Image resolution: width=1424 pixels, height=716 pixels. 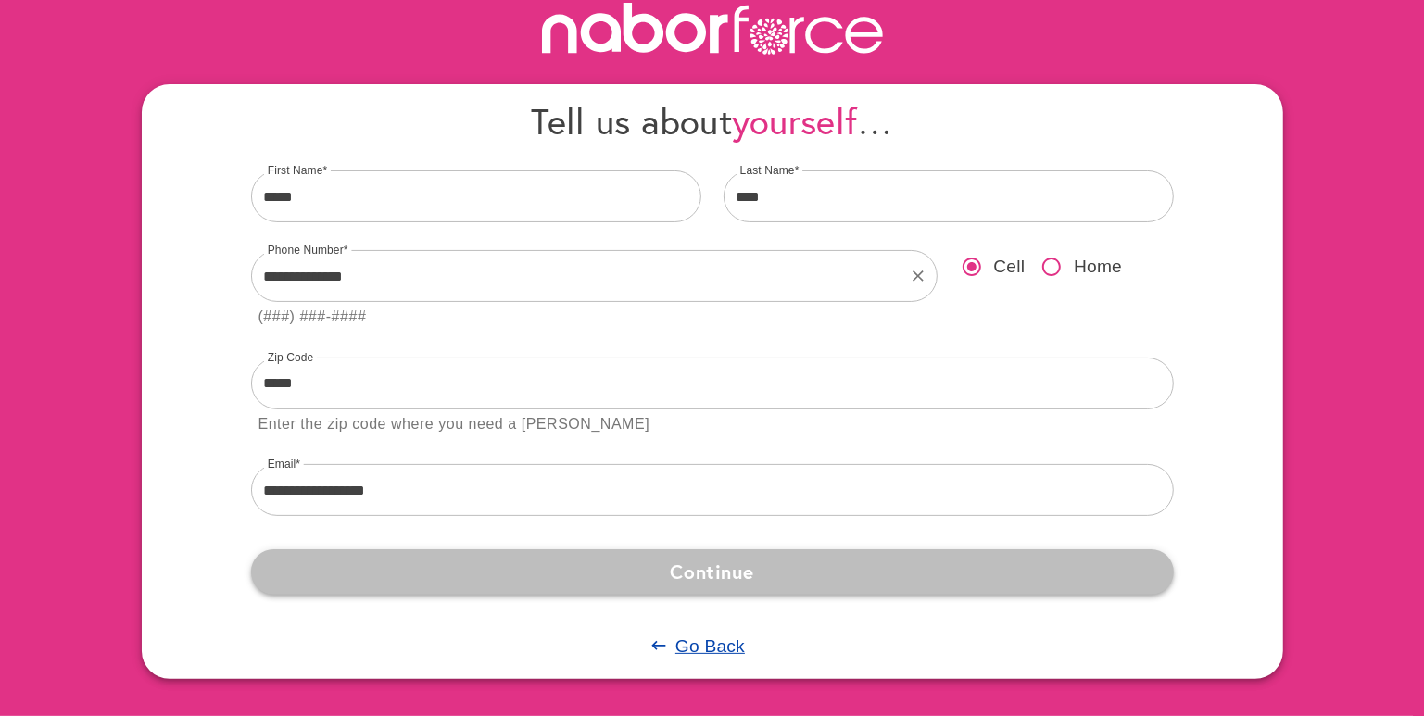 I want to click on u: Go Back, so click(x=709, y=646).